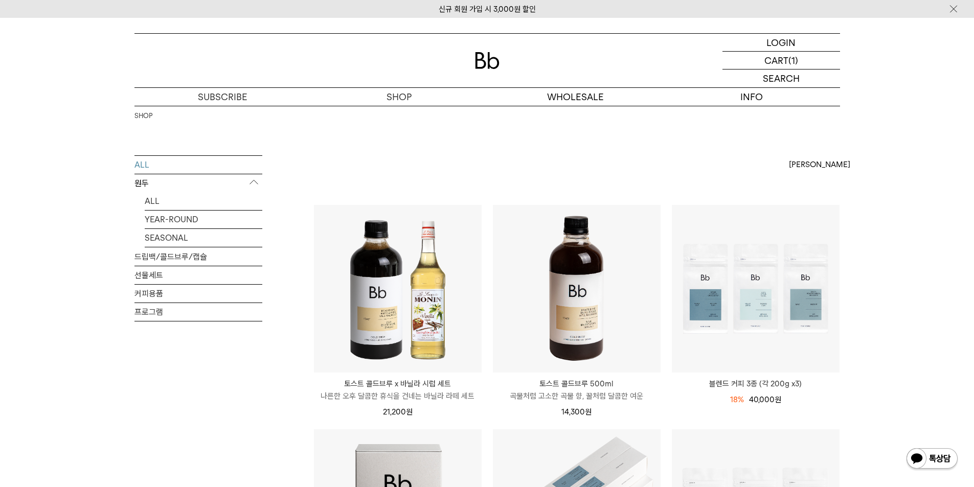 The image size is (974, 487). I want to click on span: 21,200, so click(398, 412).